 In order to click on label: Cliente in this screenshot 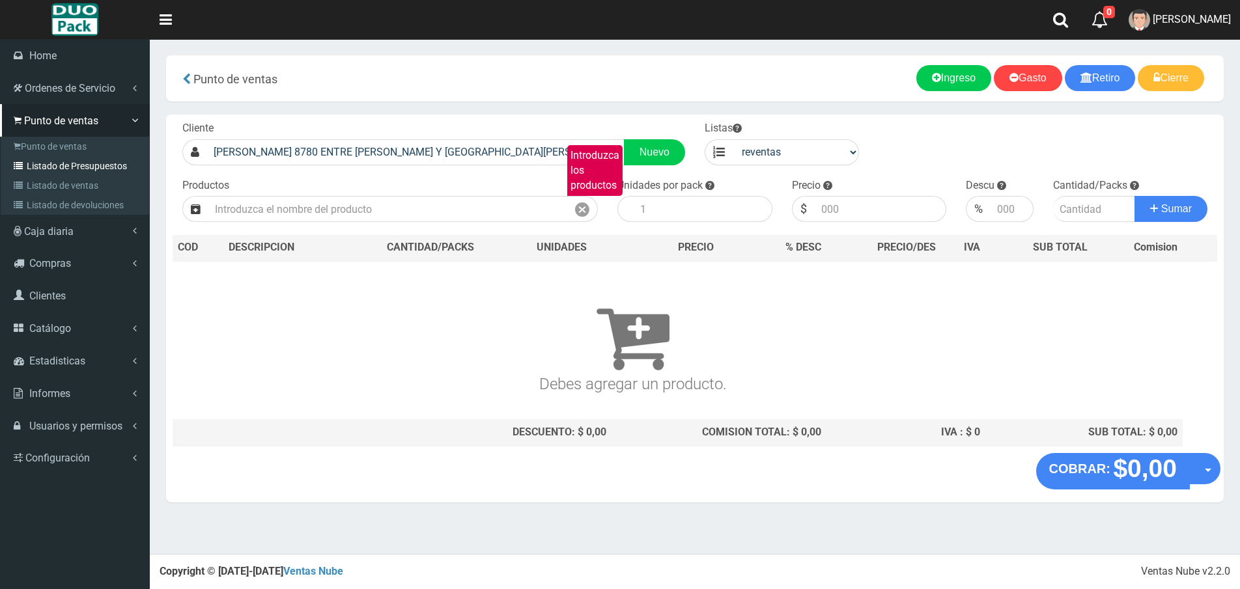, I will do `click(198, 128)`.